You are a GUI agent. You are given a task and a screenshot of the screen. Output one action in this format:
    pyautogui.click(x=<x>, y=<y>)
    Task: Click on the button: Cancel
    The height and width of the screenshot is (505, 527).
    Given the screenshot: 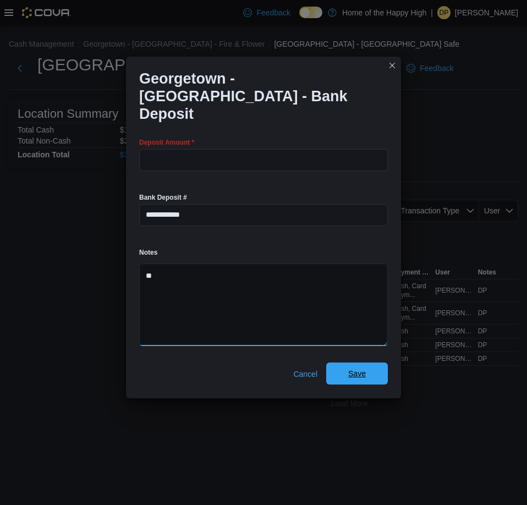 What is the action you would take?
    pyautogui.click(x=305, y=374)
    